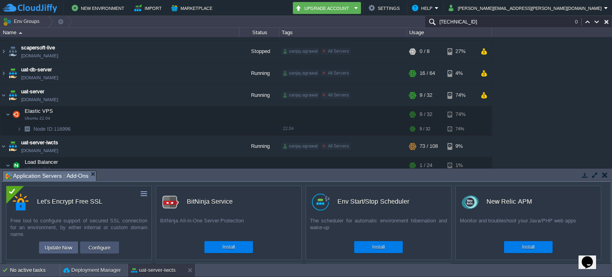 This screenshot has height=277, width=612. What do you see at coordinates (43, 129) in the screenshot?
I see `span: Node ID:` at bounding box center [43, 129].